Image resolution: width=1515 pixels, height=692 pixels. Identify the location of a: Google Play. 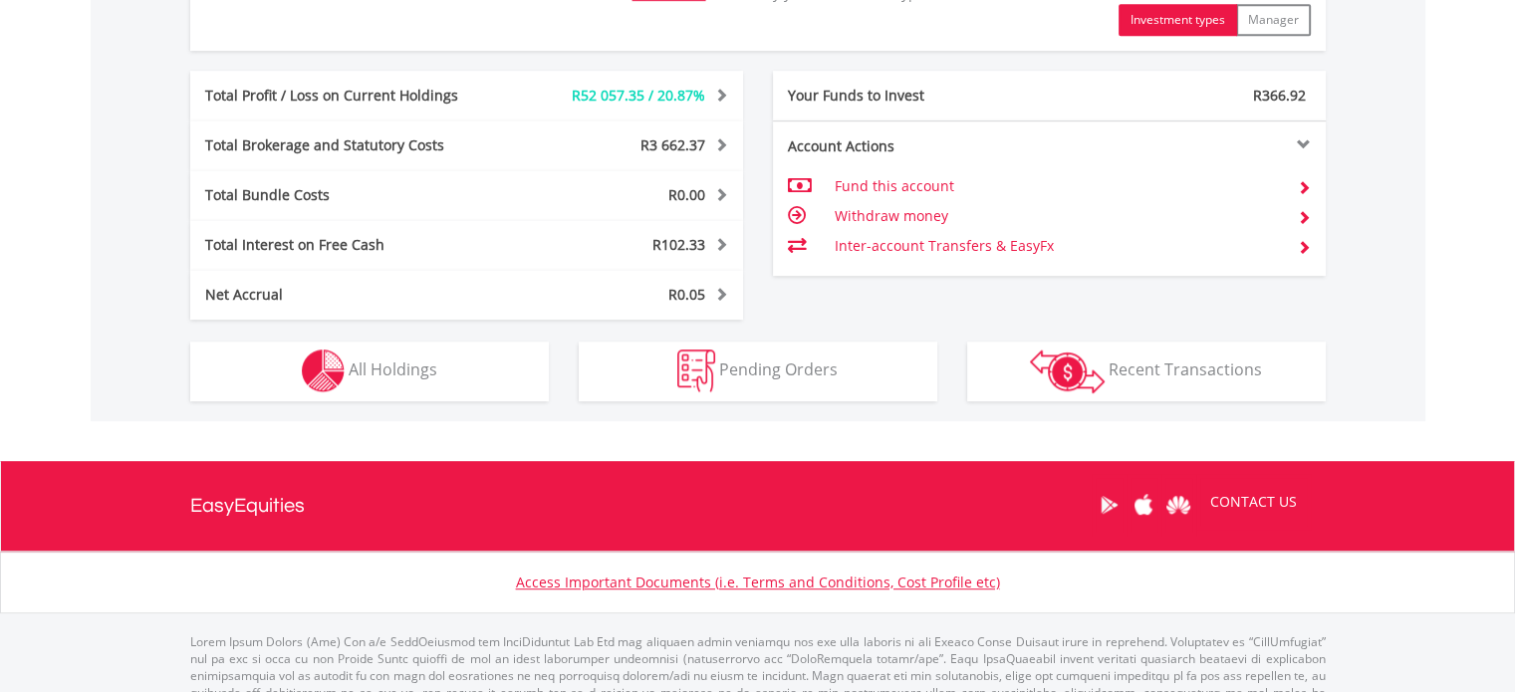
(1109, 505).